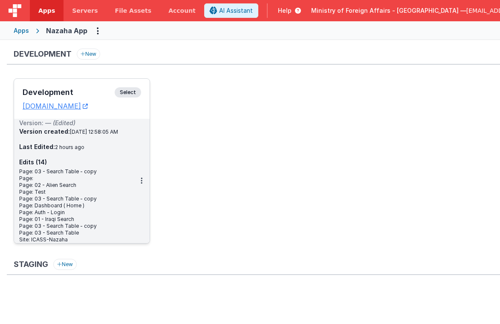  Describe the element at coordinates (76, 192) in the screenshot. I see `div: Page: Test` at that location.